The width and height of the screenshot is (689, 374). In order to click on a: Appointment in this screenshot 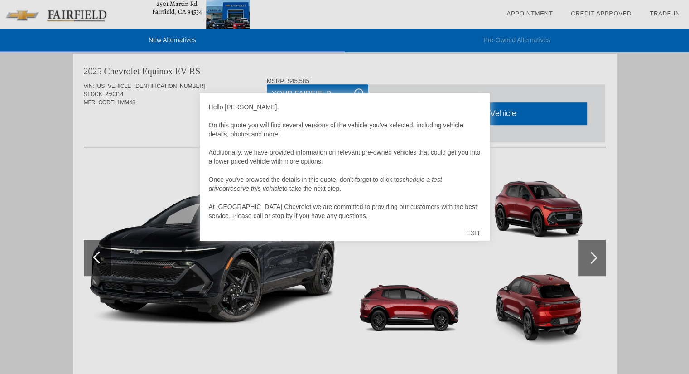, I will do `click(530, 13)`.